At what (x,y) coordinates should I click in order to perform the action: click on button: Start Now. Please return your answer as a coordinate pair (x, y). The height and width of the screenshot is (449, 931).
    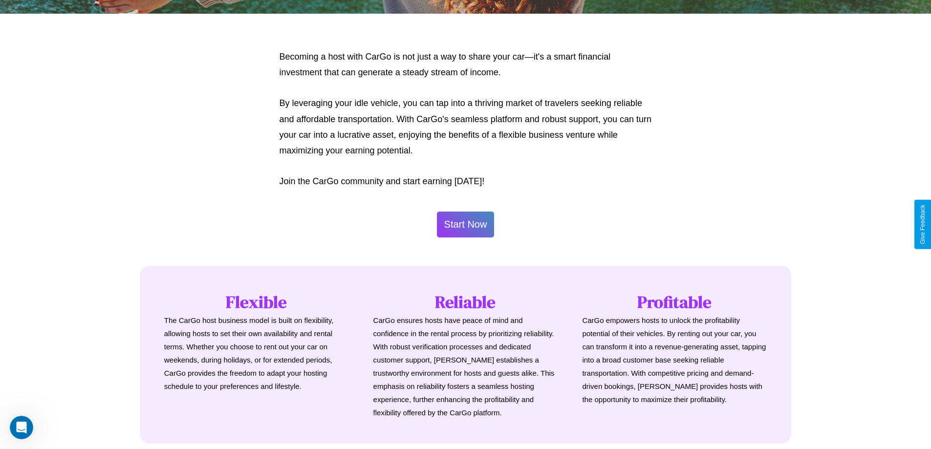
    Looking at the image, I should click on (466, 224).